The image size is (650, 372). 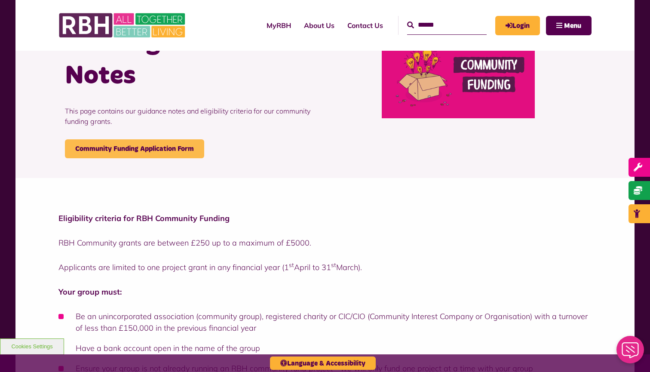 What do you see at coordinates (144, 218) in the screenshot?
I see `strong: Eligibility criteria for RBH Community Funding` at bounding box center [144, 218].